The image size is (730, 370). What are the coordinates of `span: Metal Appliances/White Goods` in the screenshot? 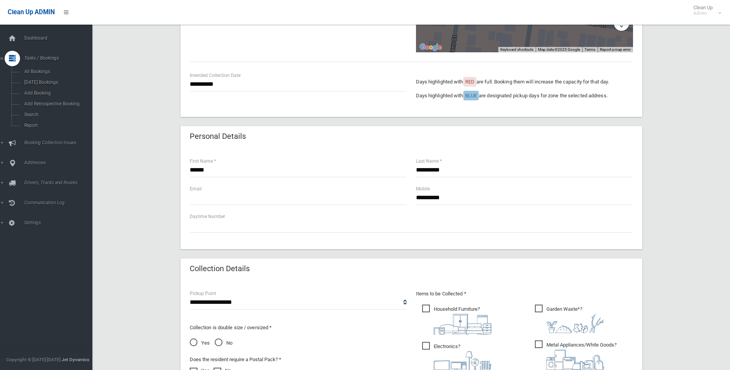 It's located at (576, 355).